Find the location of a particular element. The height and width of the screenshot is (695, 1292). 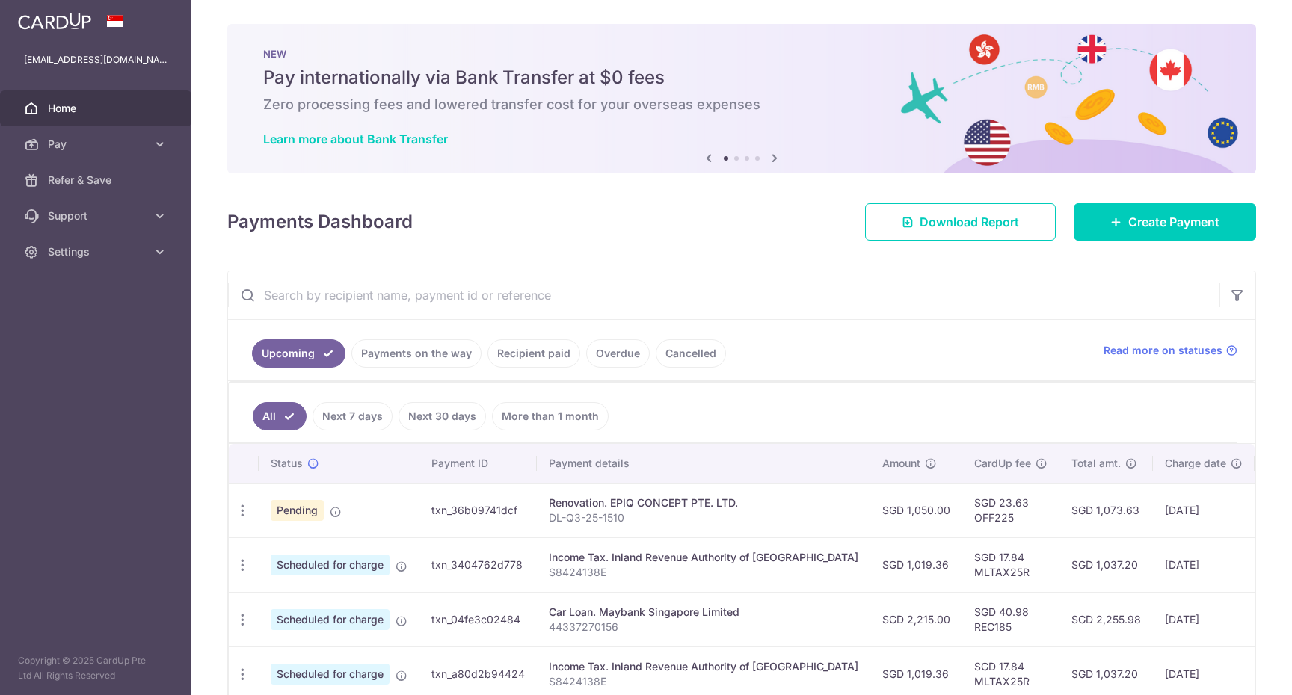

td: SGD 23.63 OFF225 is located at coordinates (1011, 510).